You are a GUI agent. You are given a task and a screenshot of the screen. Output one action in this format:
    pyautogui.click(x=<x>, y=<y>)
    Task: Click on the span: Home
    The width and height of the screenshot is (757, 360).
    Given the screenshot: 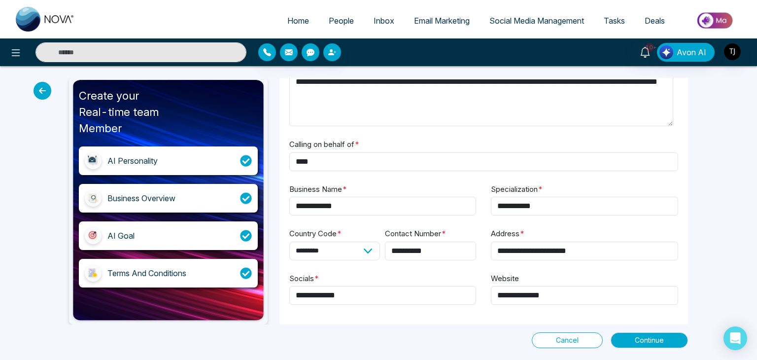 What is the action you would take?
    pyautogui.click(x=298, y=21)
    